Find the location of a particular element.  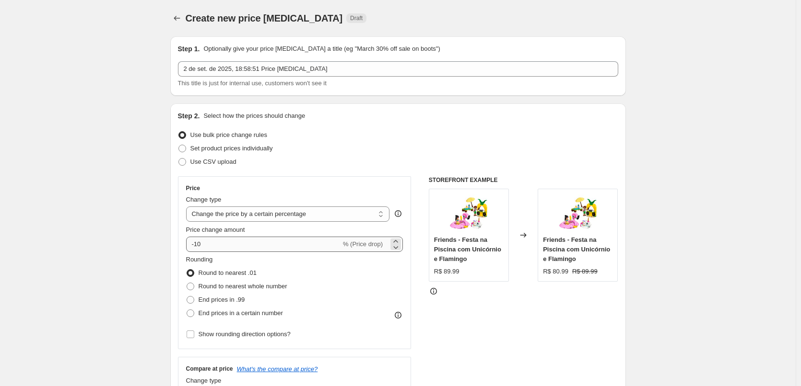

h3: Compare at price is located at coordinates (210, 369).